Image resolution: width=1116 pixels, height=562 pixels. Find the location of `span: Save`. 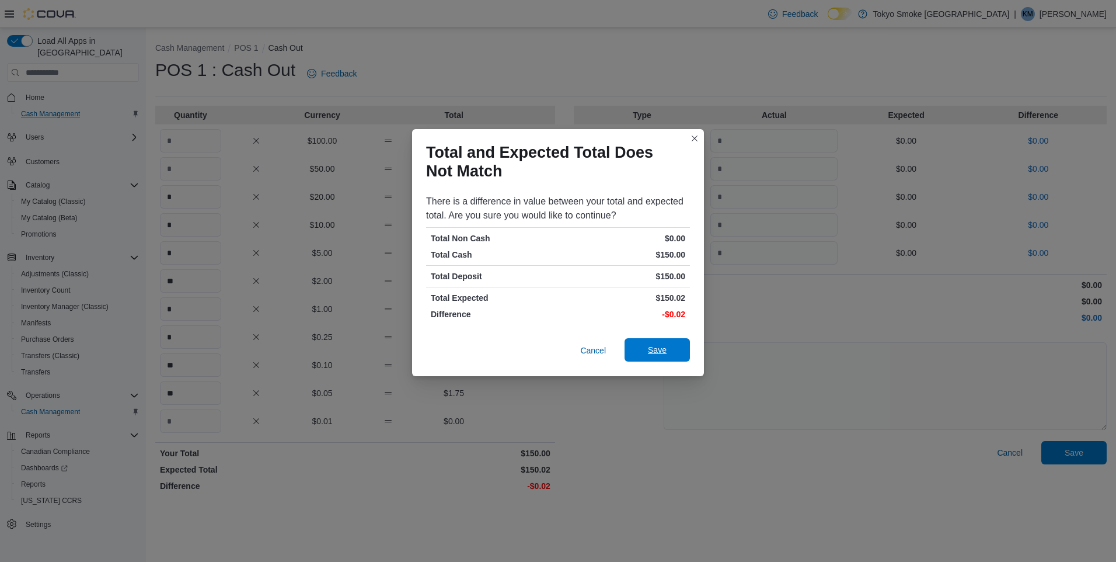

span: Save is located at coordinates (657, 350).